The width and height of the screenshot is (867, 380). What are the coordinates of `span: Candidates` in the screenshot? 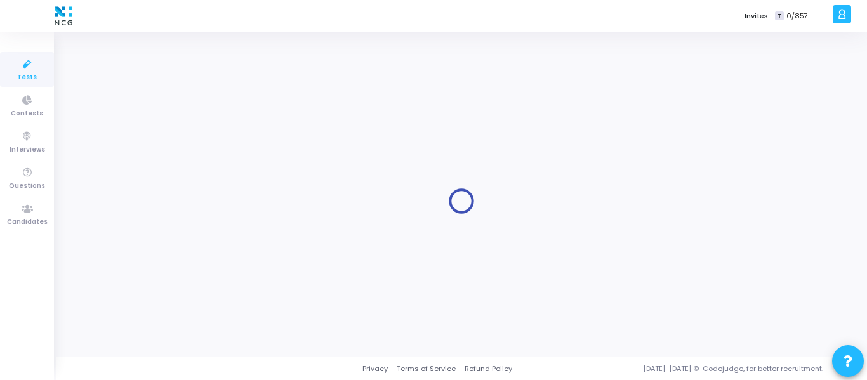 It's located at (27, 222).